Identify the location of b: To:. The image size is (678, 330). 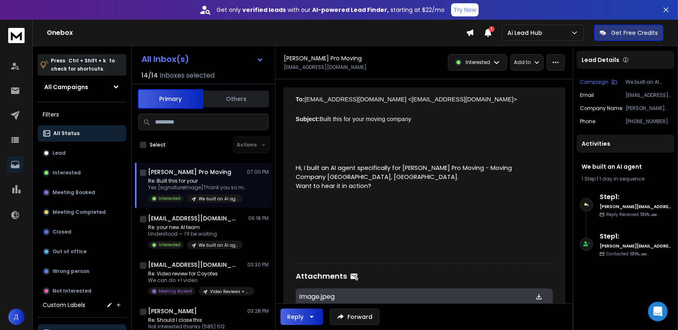
(300, 99).